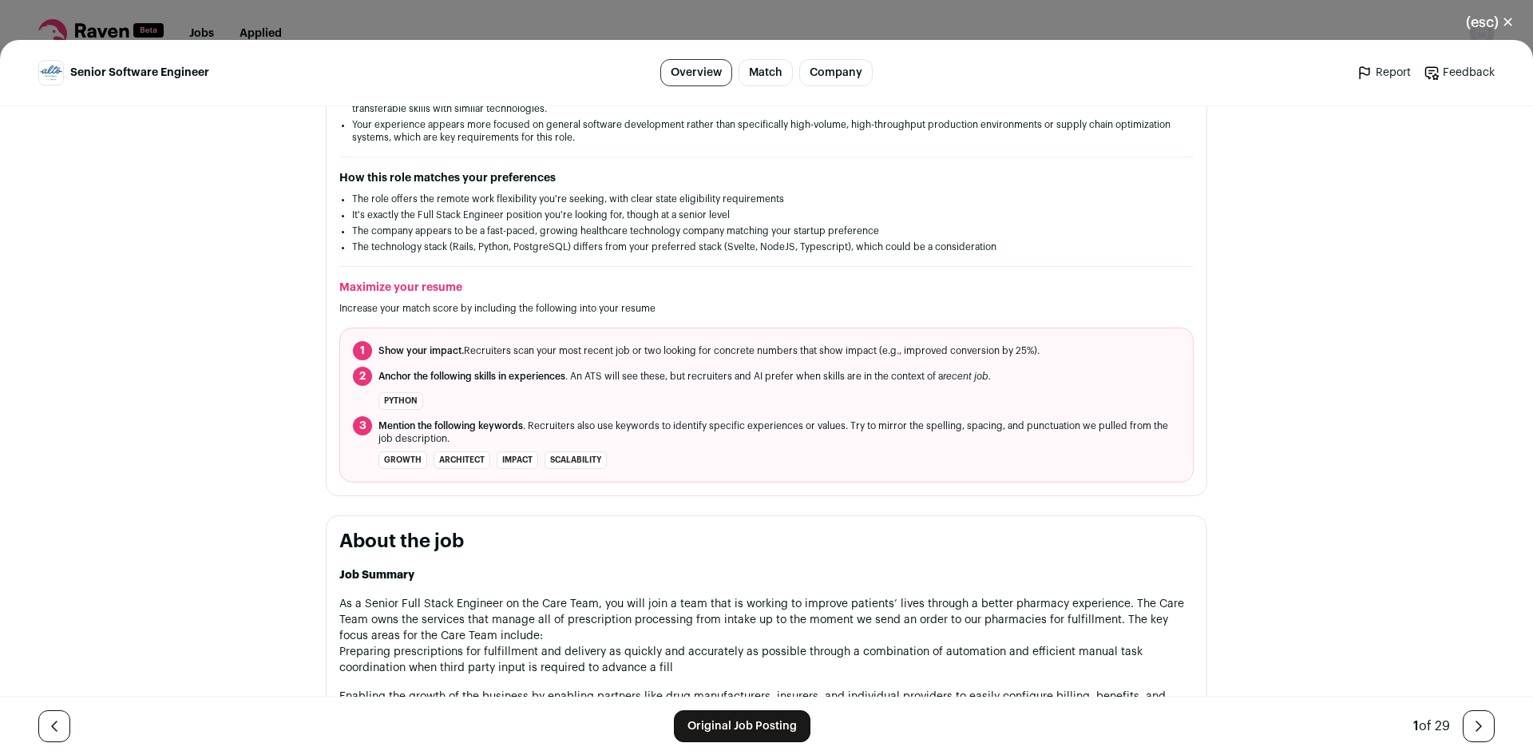 This screenshot has height=755, width=1533. I want to click on a: Match, so click(766, 73).